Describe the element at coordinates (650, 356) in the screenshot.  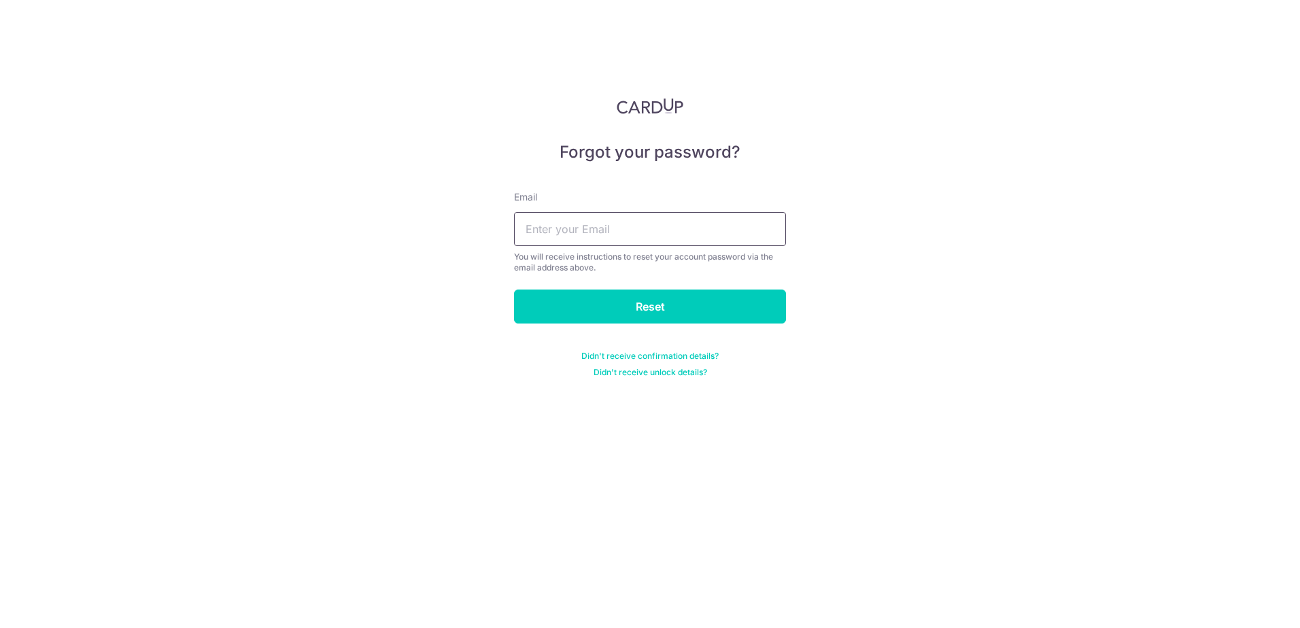
I see `a: Didn't receive confirmation details?` at that location.